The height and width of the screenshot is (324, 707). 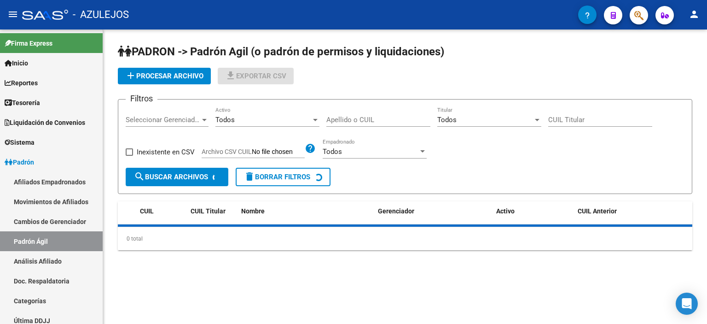 What do you see at coordinates (147, 211) in the screenshot?
I see `span: CUIL` at bounding box center [147, 211].